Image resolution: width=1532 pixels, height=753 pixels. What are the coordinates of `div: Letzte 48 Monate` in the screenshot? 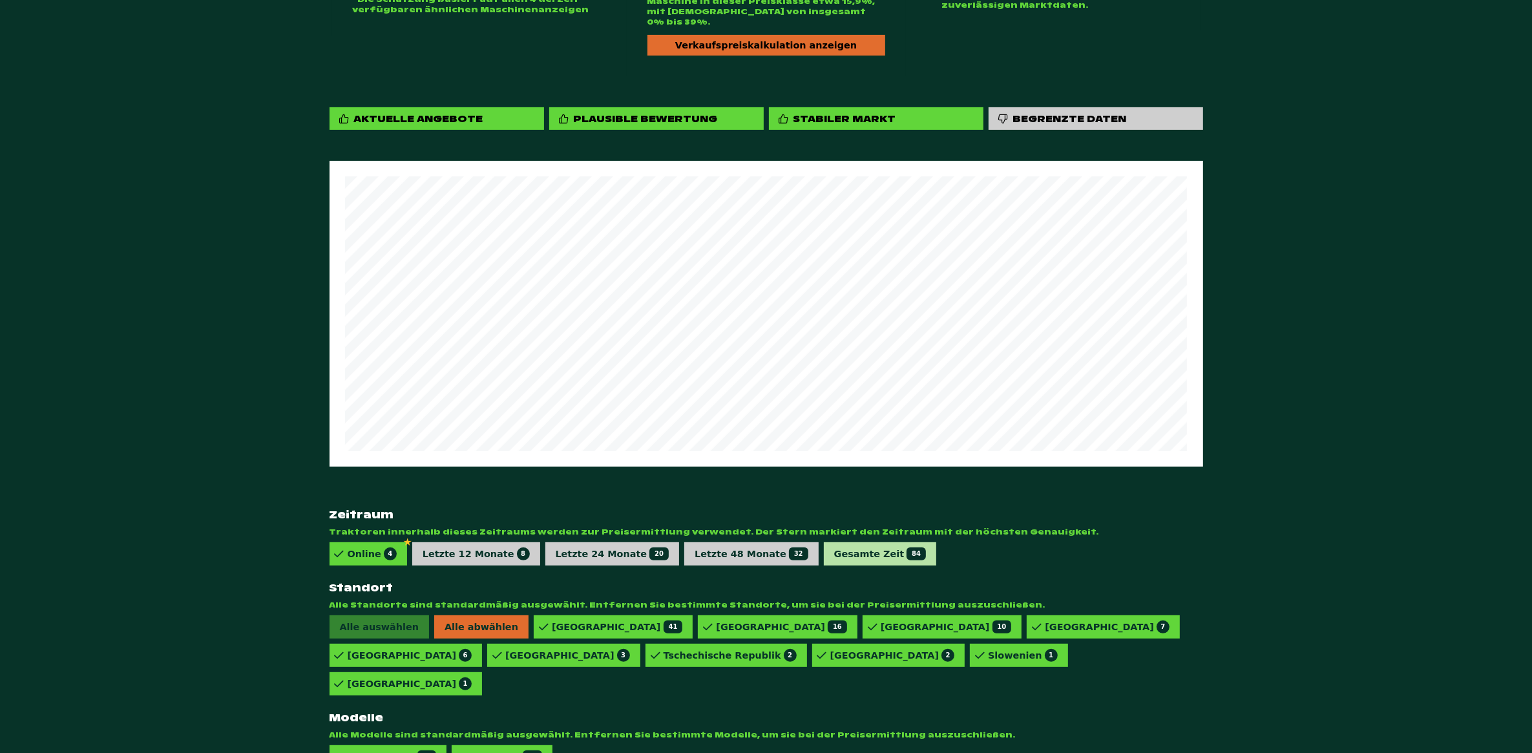 It's located at (751, 554).